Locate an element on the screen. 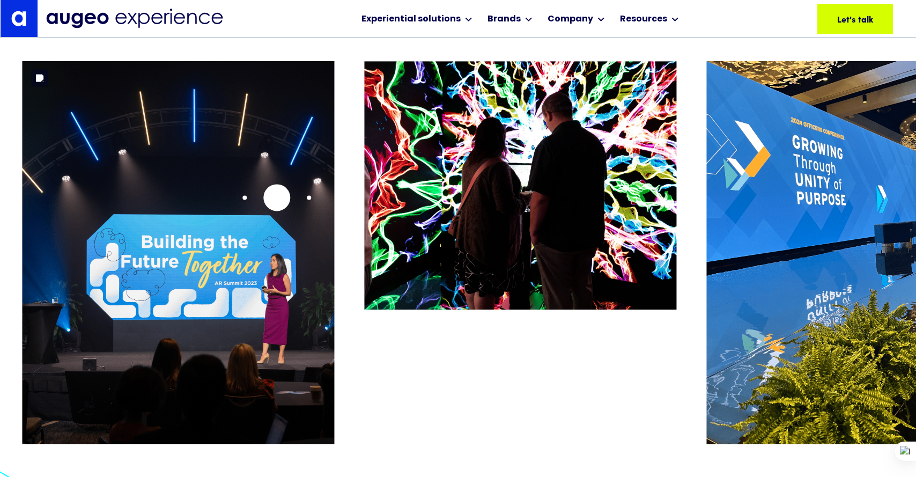 This screenshot has height=477, width=916. div: Resources is located at coordinates (644, 19).